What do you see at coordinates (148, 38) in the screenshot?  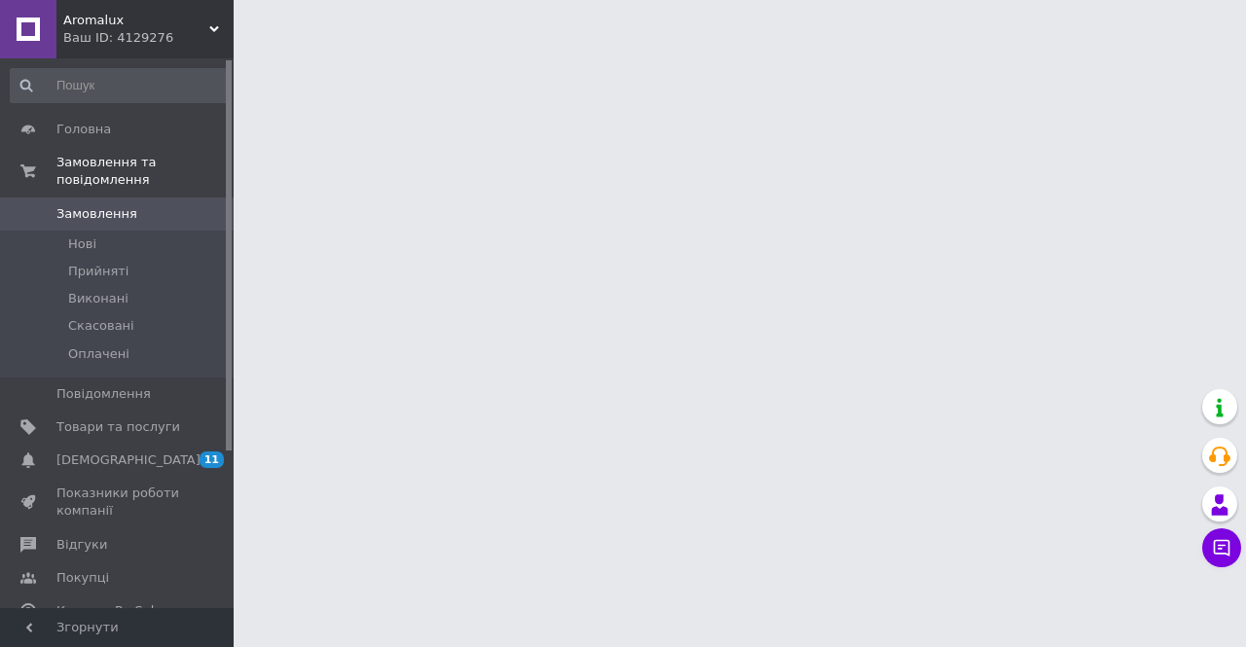 I see `div: Ваш ID: 4129276` at bounding box center [148, 38].